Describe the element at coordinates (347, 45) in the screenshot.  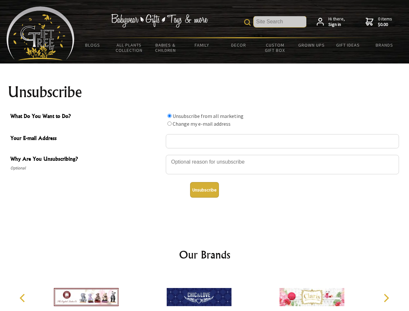
I see `a: Gift Ideas` at that location.